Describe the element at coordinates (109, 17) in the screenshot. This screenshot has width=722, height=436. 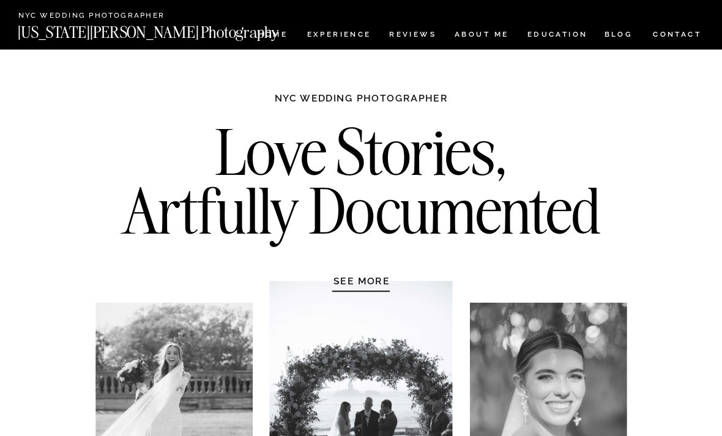
I see `h2: NYC Wedding Photographer` at that location.